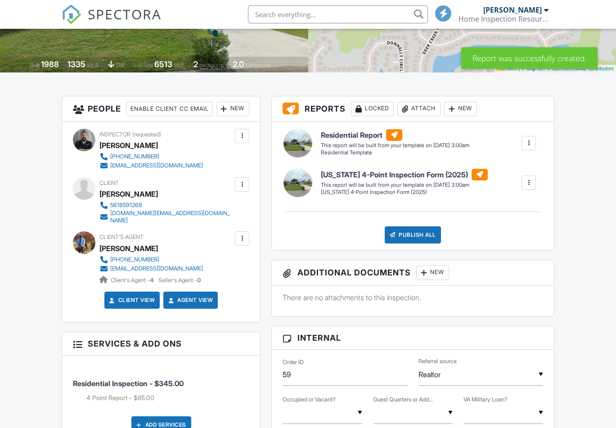 This screenshot has height=428, width=616. Describe the element at coordinates (309, 399) in the screenshot. I see `label: Occupied or Vacant?` at that location.